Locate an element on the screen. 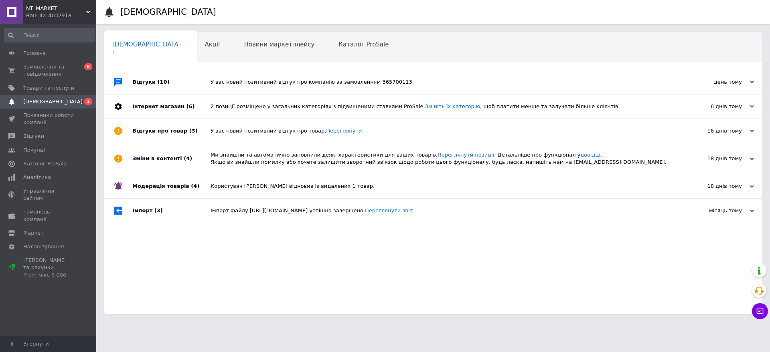 This screenshot has height=352, width=770. span: Замовлення та повідомлення is located at coordinates (49, 71).